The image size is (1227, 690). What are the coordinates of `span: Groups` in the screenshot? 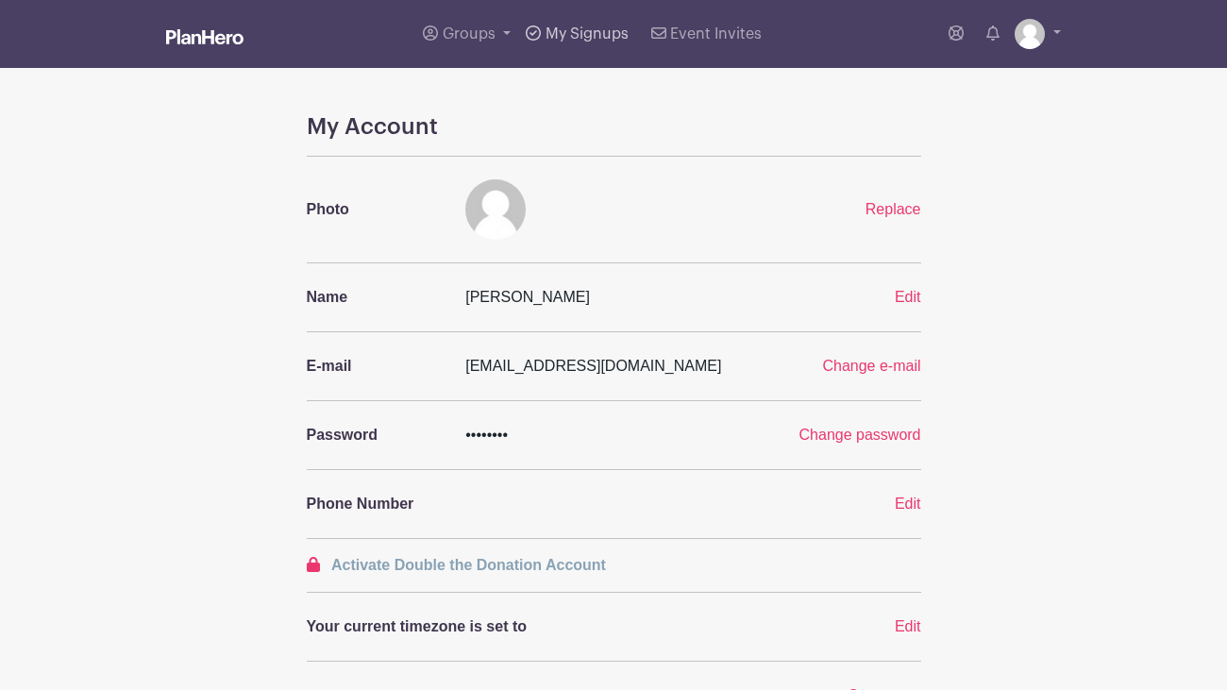 It's located at (469, 34).